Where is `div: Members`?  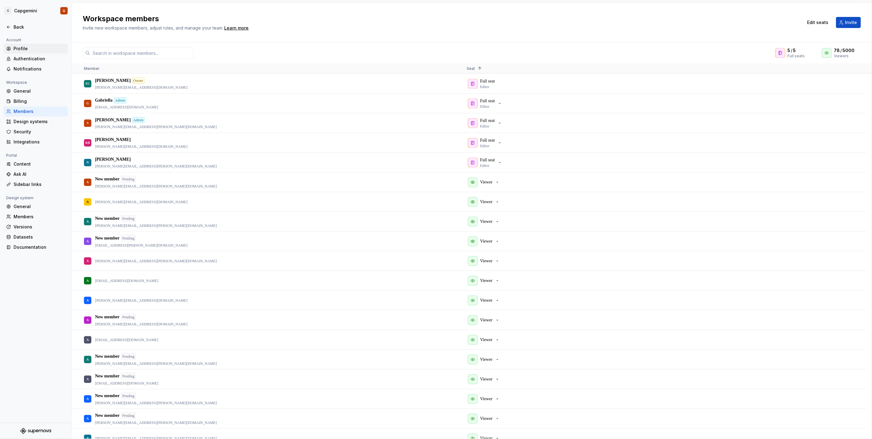
div: Members is located at coordinates (39, 217).